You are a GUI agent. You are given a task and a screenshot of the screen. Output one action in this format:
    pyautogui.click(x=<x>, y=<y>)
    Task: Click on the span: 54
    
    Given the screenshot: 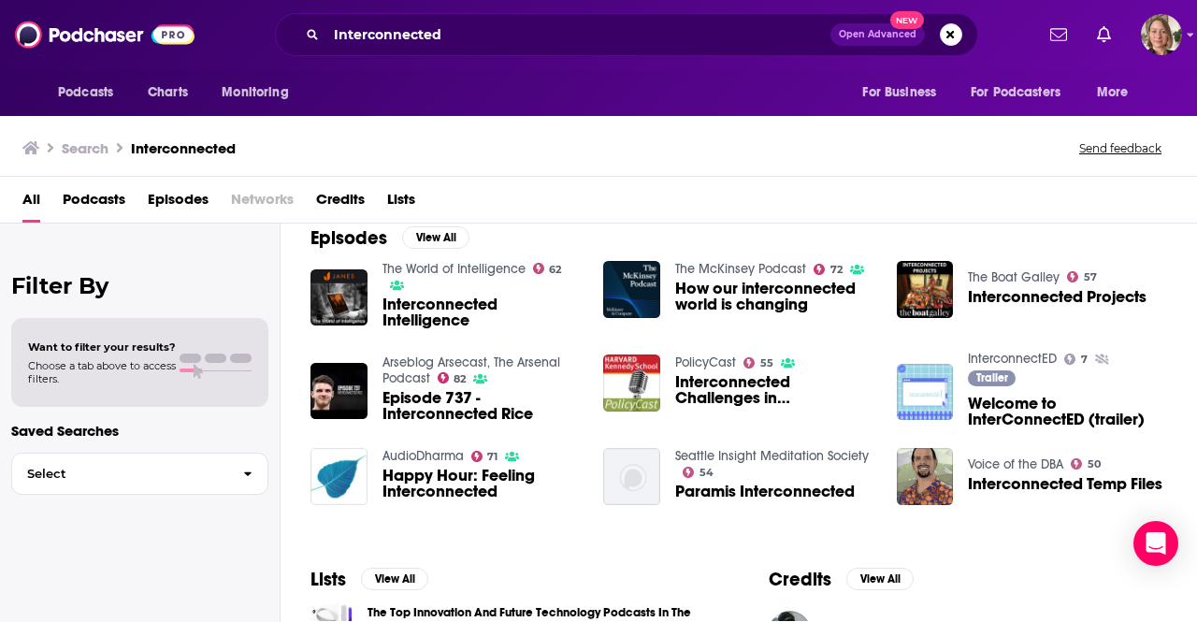 What is the action you would take?
    pyautogui.click(x=706, y=472)
    